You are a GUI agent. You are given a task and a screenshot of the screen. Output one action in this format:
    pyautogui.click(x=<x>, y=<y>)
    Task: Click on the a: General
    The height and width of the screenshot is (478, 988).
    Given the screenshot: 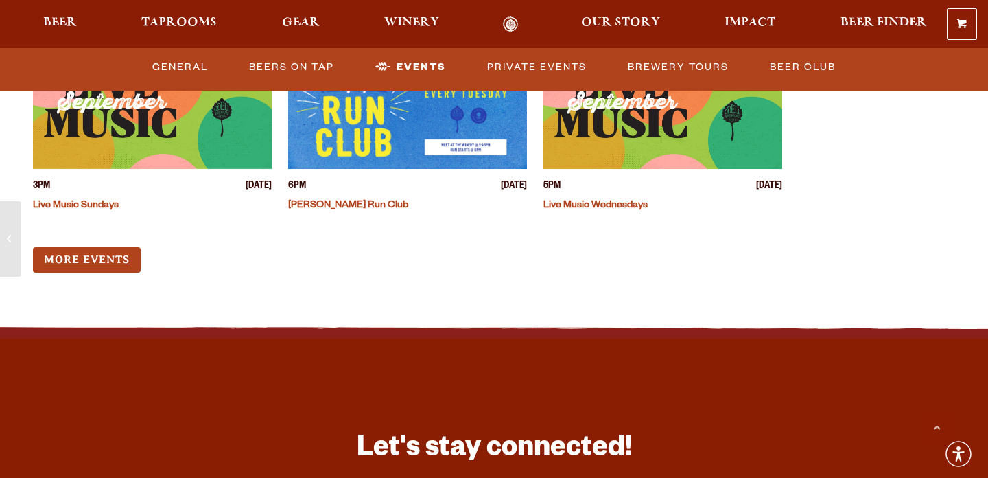 What is the action you would take?
    pyautogui.click(x=180, y=67)
    